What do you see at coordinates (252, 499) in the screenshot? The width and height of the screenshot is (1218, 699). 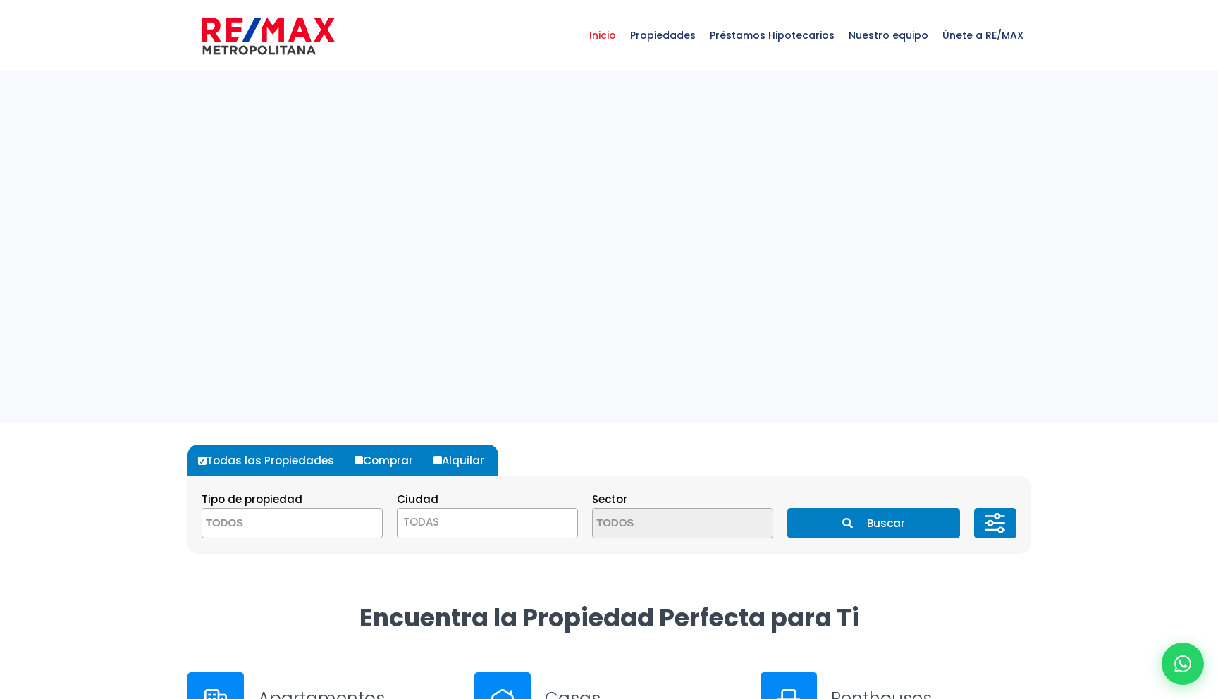 I see `span: Tipo de propiedad` at bounding box center [252, 499].